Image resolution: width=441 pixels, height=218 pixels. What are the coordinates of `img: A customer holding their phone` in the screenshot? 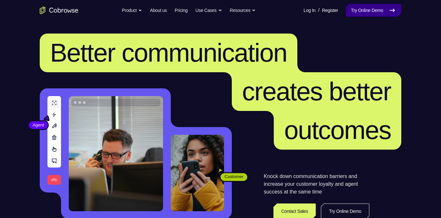 It's located at (197, 173).